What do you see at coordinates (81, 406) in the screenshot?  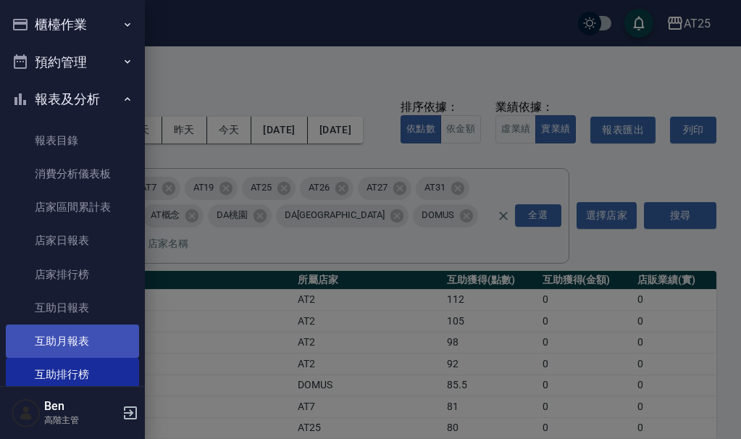 I see `h5: Ben` at bounding box center [81, 406].